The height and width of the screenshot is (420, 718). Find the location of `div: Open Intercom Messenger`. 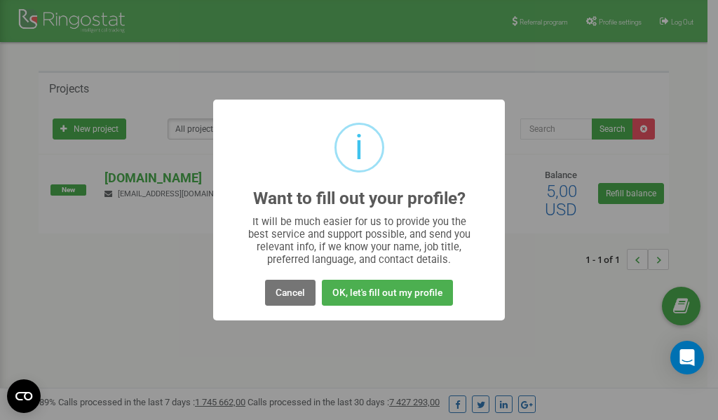

div: Open Intercom Messenger is located at coordinates (688, 358).